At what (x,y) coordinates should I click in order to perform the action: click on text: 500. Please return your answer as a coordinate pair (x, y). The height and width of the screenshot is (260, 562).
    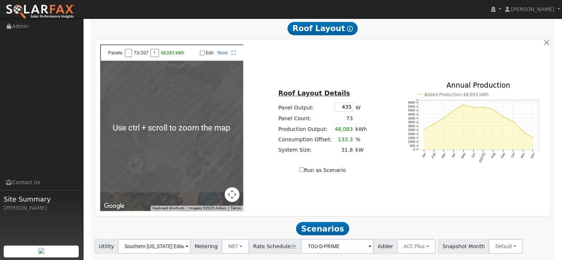
    Looking at the image, I should click on (412, 146).